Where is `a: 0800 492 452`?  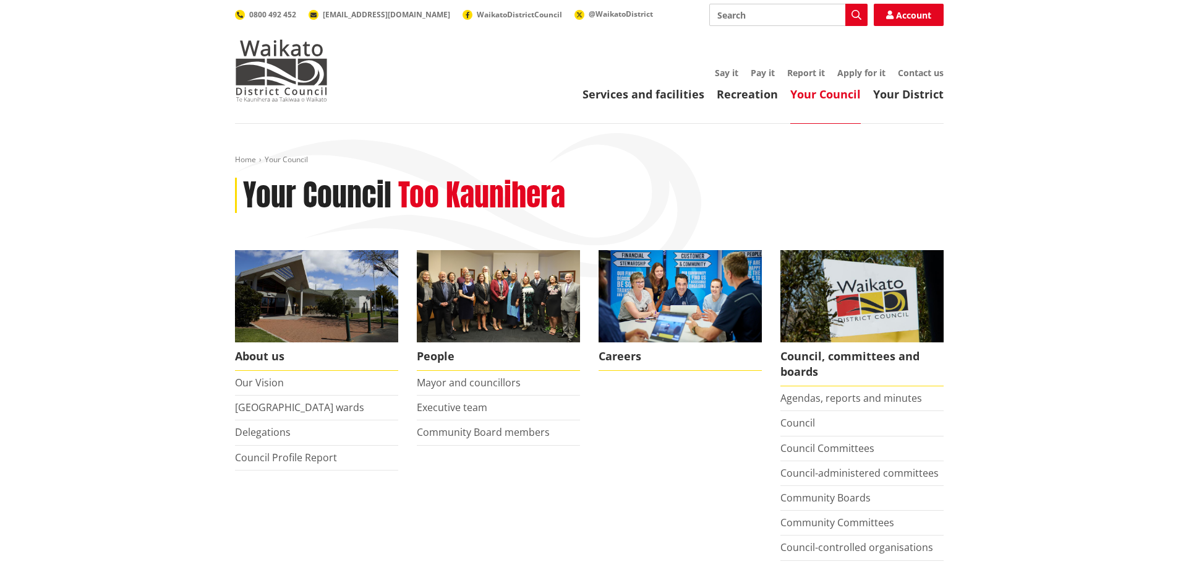
a: 0800 492 452 is located at coordinates (265, 14).